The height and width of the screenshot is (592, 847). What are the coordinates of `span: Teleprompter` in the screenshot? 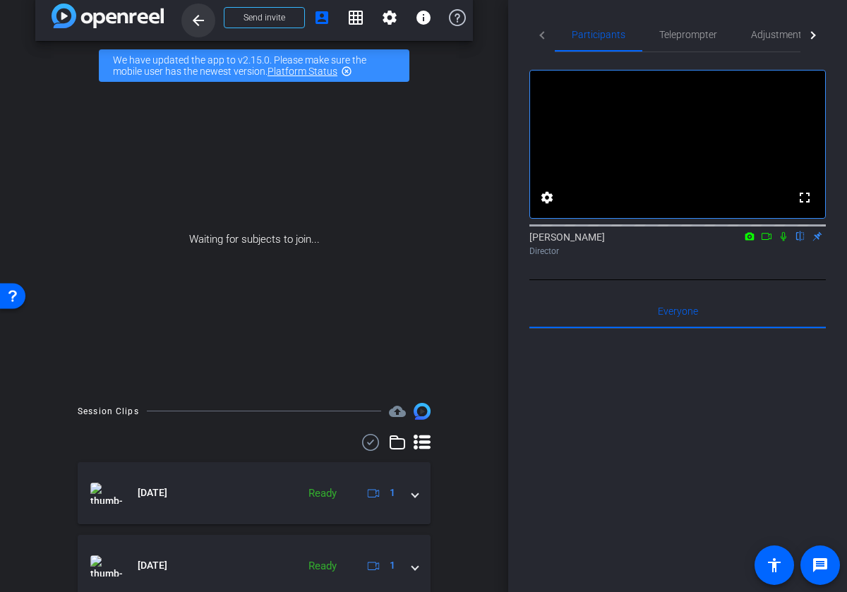 It's located at (688, 35).